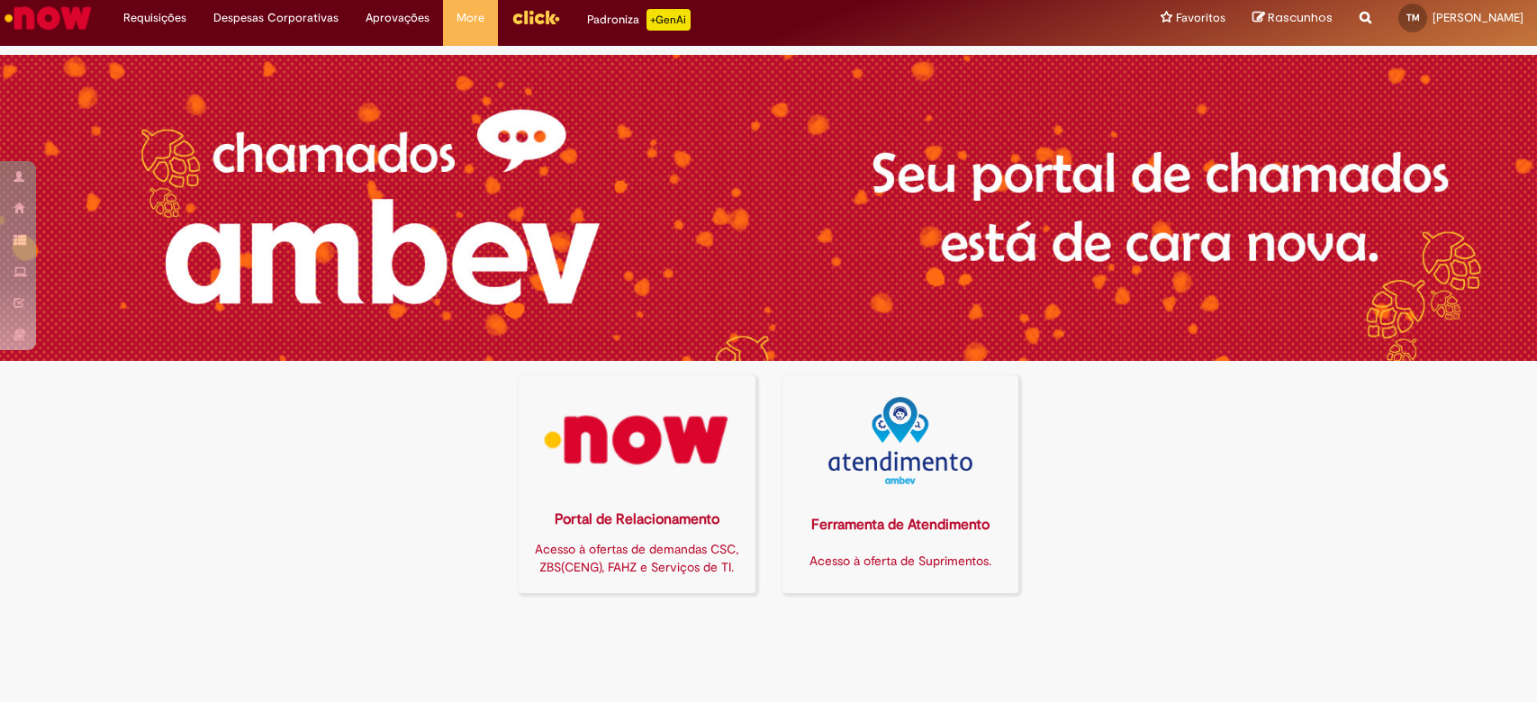 The image size is (1537, 702). I want to click on div: Padroniza, so click(638, 20).